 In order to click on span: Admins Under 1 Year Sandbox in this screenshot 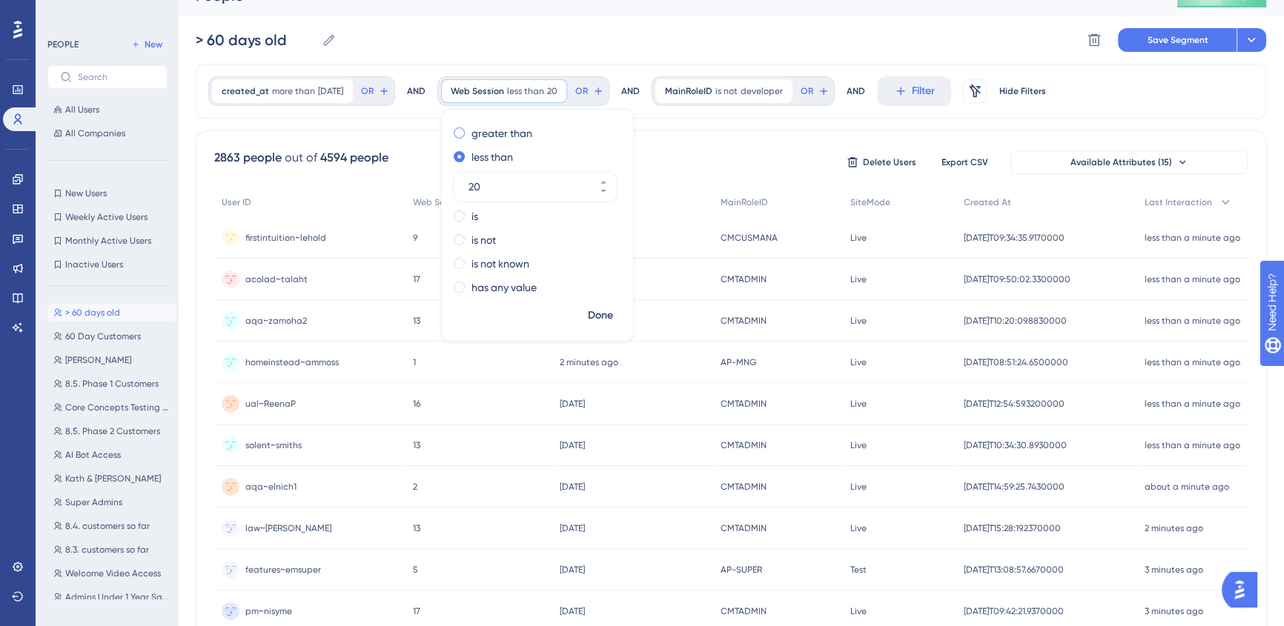, I will do `click(118, 598)`.